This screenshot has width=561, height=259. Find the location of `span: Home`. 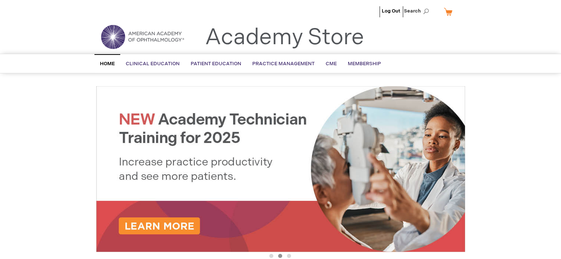

span: Home is located at coordinates (107, 64).